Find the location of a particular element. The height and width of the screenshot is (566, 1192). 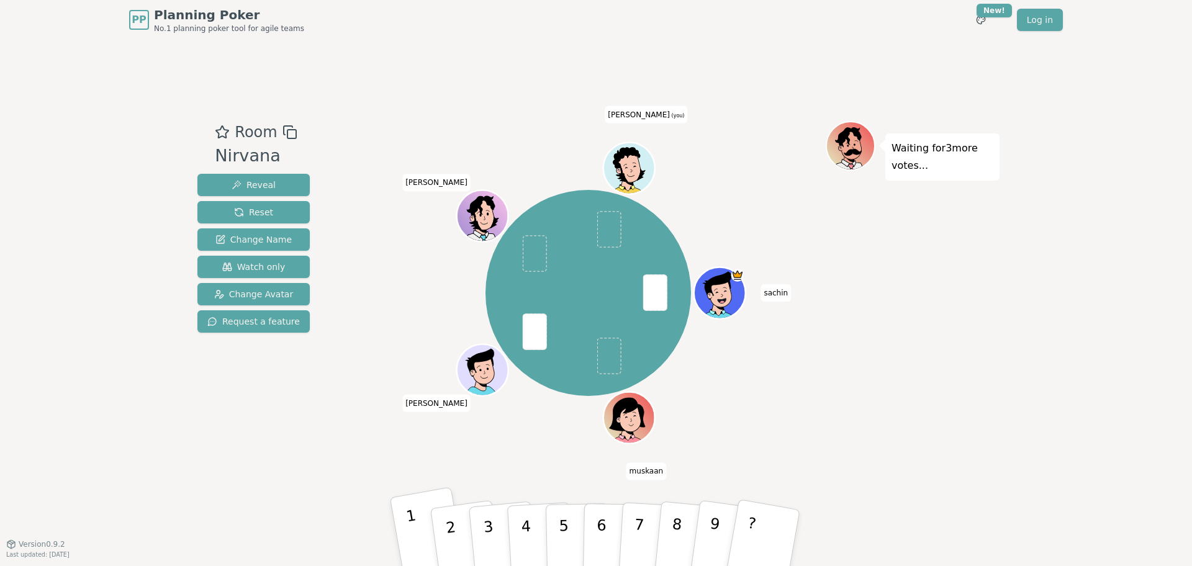

a: Log in is located at coordinates (1040, 20).